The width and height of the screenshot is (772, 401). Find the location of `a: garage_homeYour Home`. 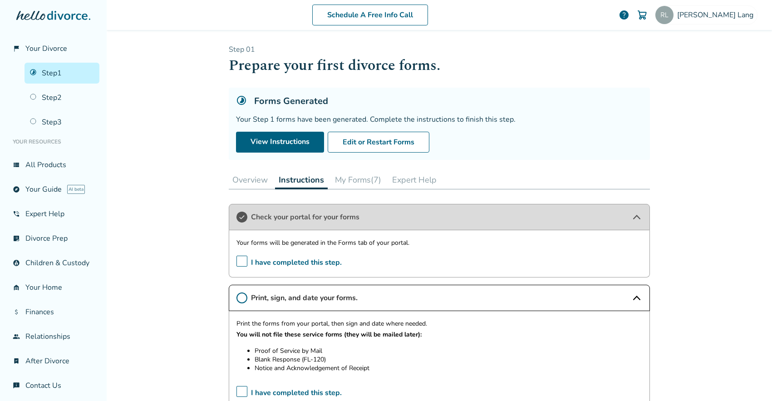

a: garage_homeYour Home is located at coordinates (53, 287).